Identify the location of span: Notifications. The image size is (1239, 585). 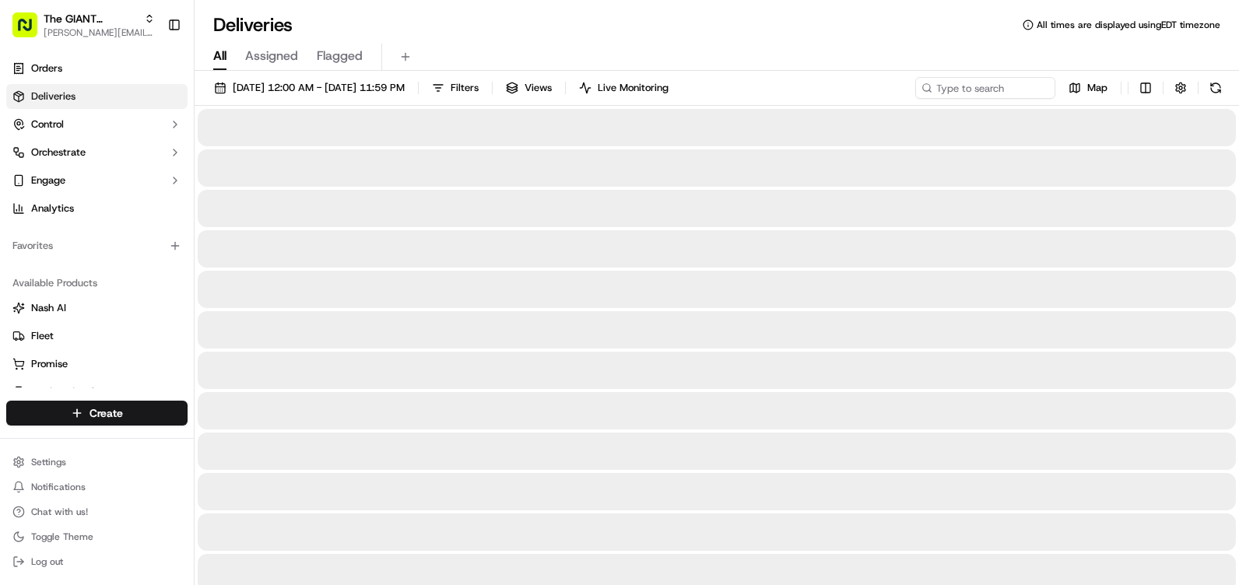
(58, 487).